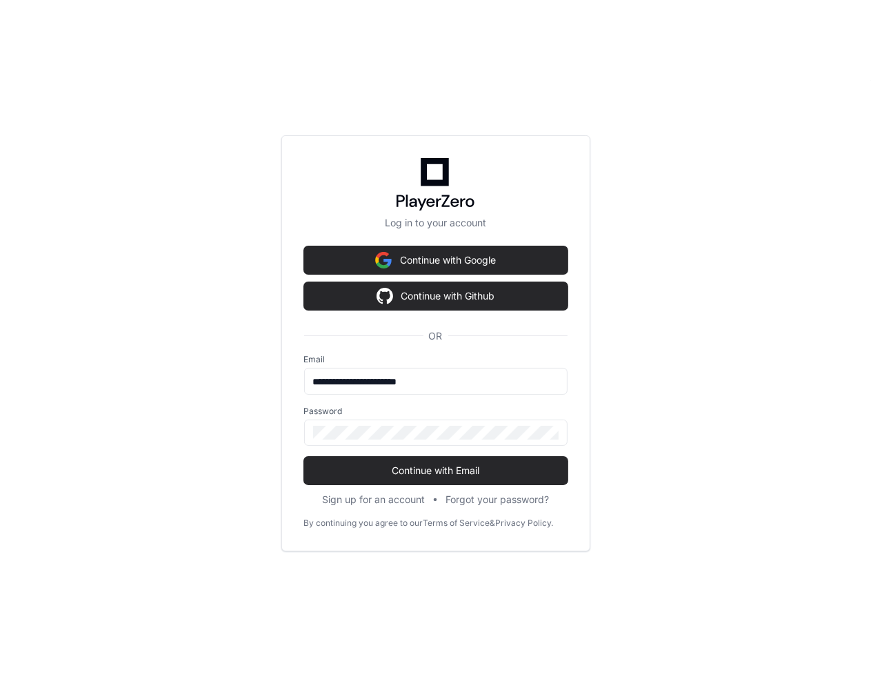  What do you see at coordinates (364, 523) in the screenshot?
I see `div: By continuing you agree to our` at bounding box center [364, 523].